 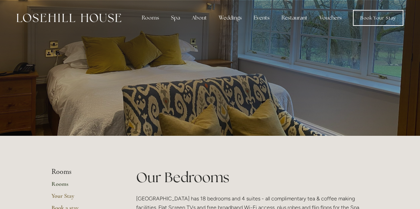 I want to click on h1: Our Bedrooms, so click(x=252, y=178).